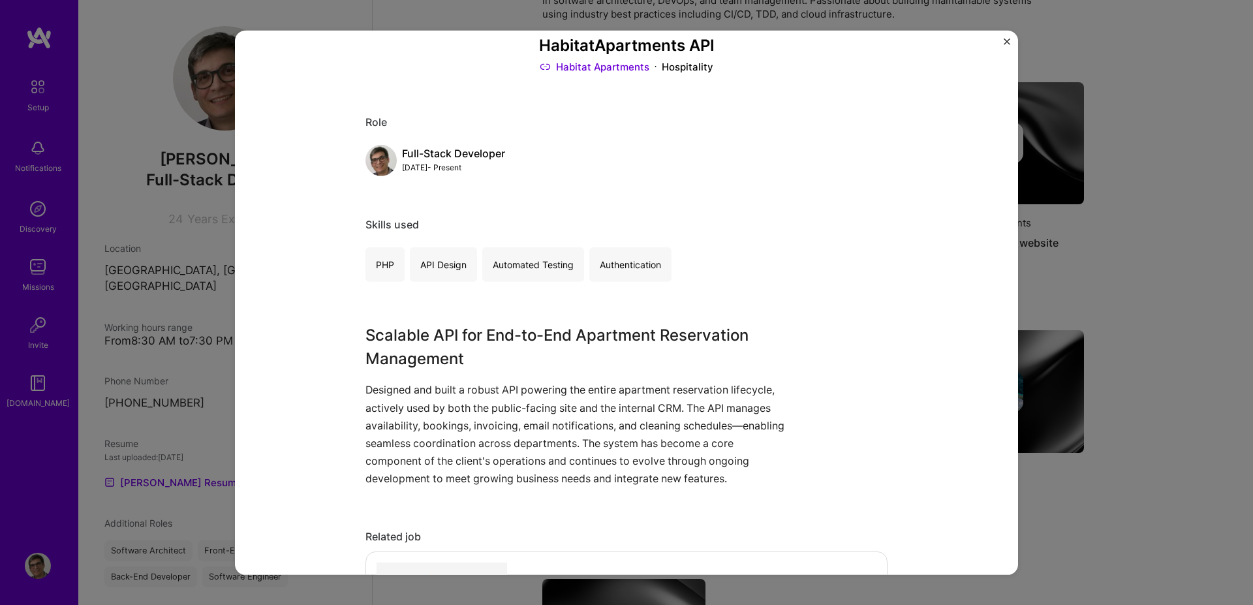  I want to click on div: PHP, so click(385, 264).